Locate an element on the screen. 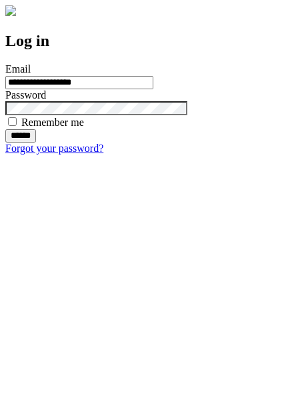  h2: Log in is located at coordinates (150, 41).